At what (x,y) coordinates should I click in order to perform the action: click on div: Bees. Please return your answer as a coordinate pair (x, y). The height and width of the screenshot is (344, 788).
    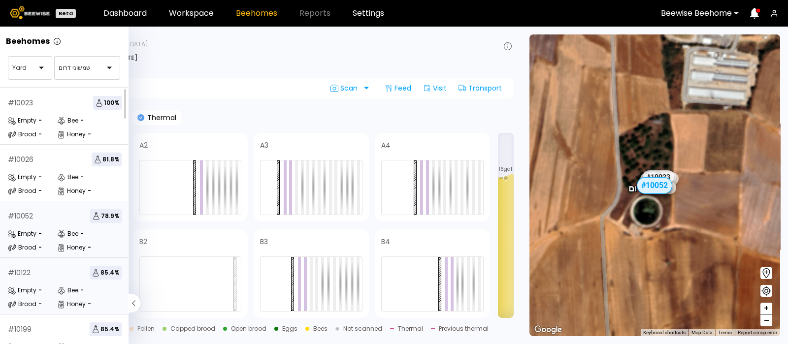
    Looking at the image, I should click on (320, 329).